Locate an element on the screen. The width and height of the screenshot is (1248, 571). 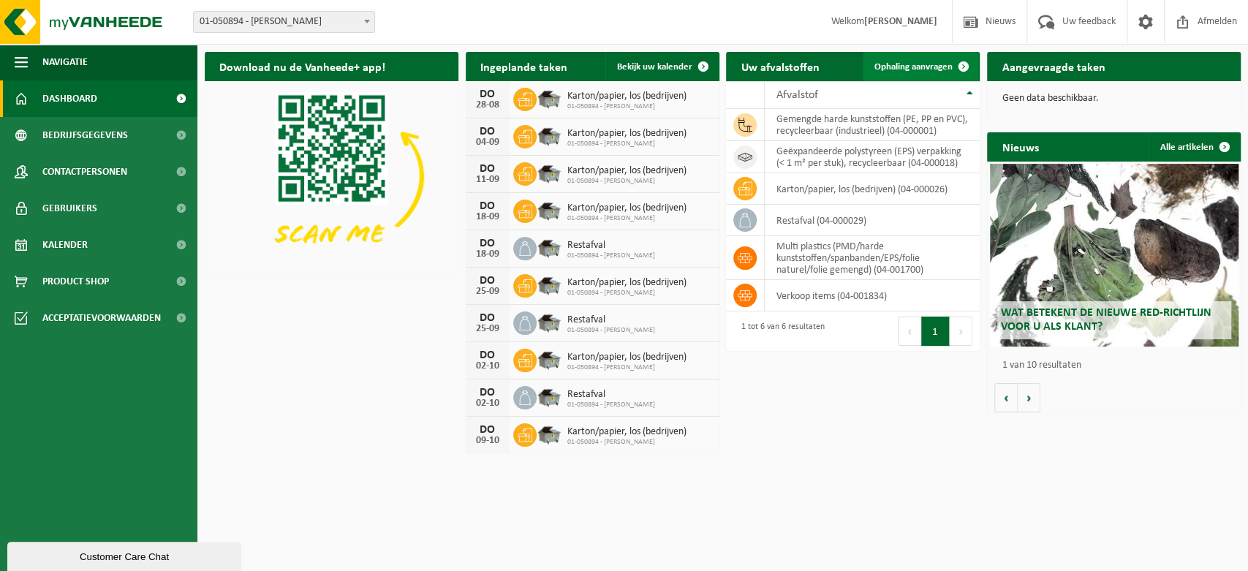
td: gemengde harde kunststoffen (PE, PP en PVC), recycleerbaar (industrieel) (04-000001) is located at coordinates (872, 125).